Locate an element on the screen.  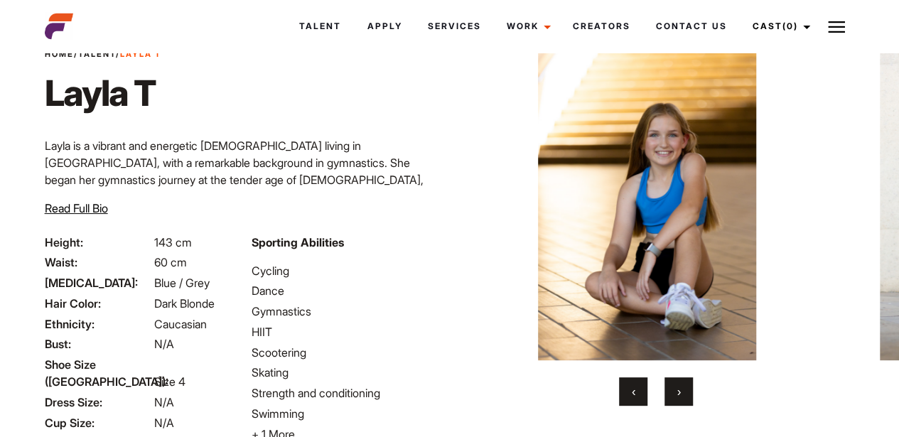
li: Scootering is located at coordinates (346, 352).